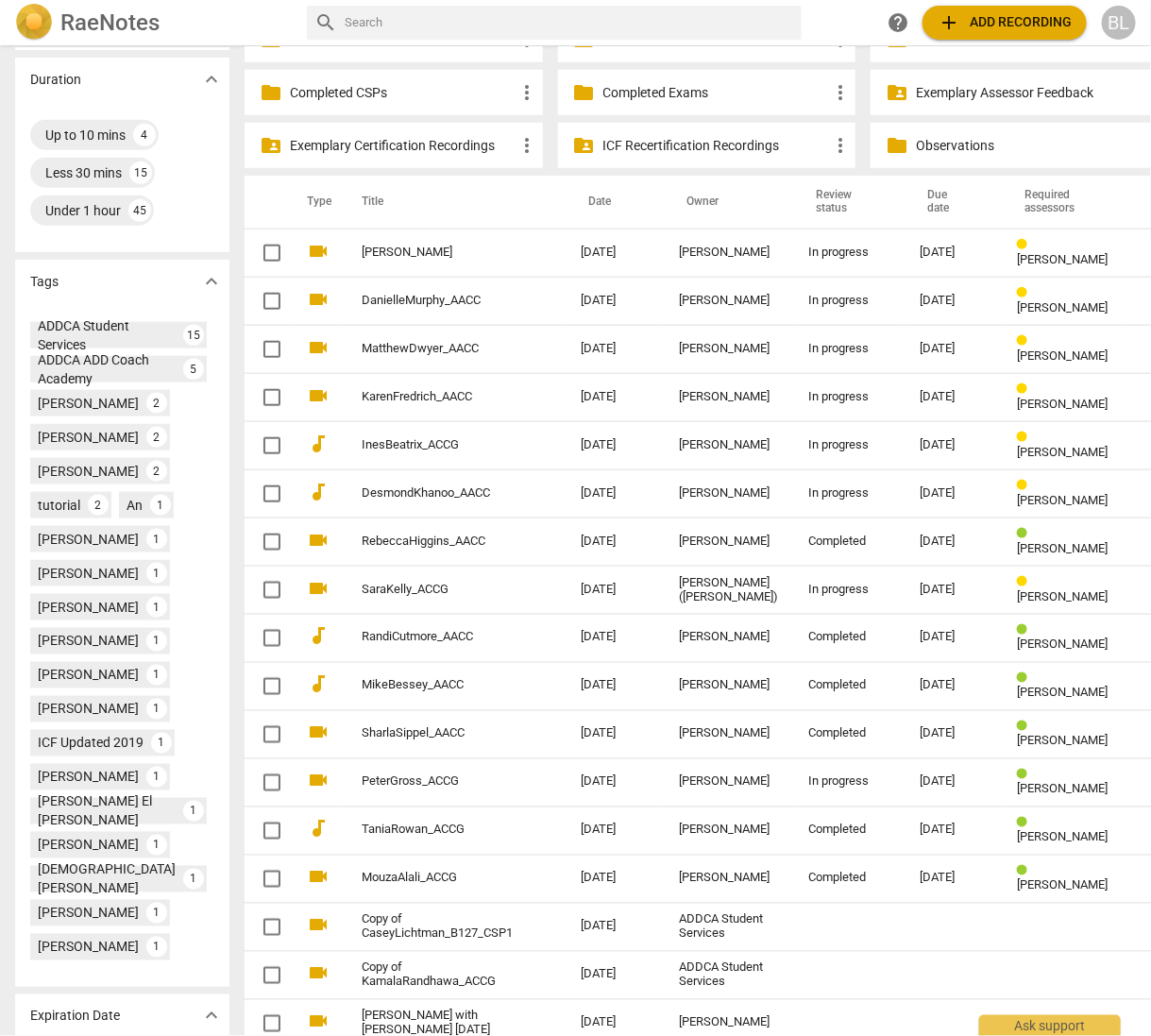  What do you see at coordinates (1005, 23) in the screenshot?
I see `span: Add recording` at bounding box center [1005, 23].